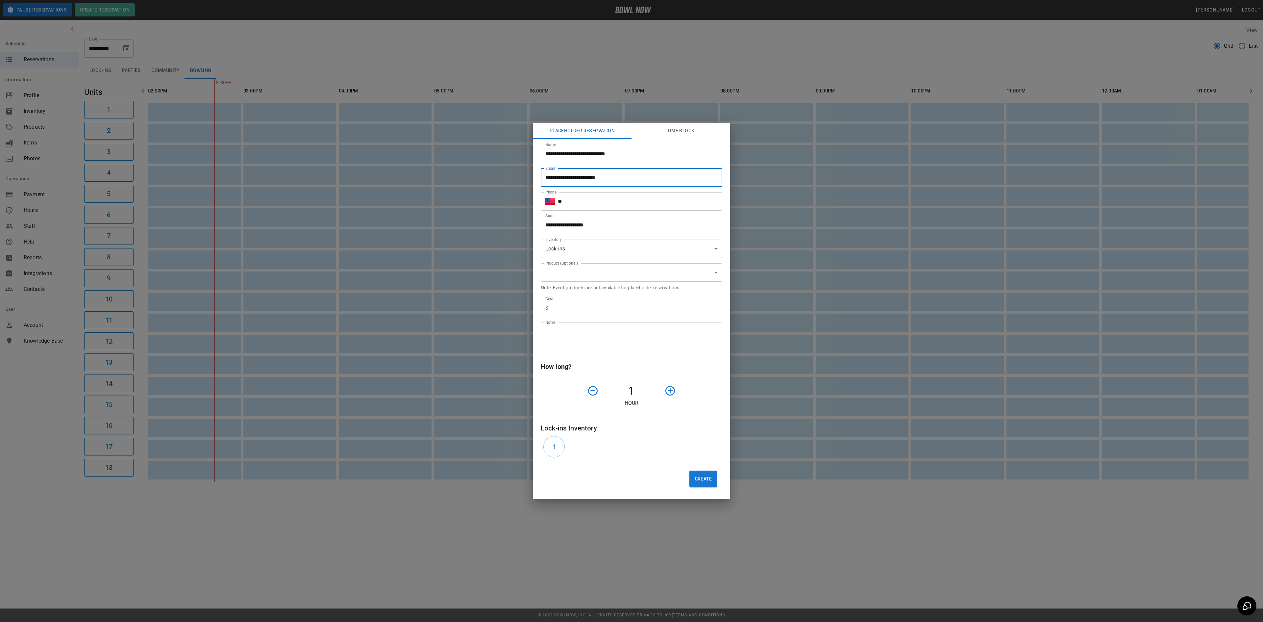 This screenshot has height=622, width=1263. I want to click on h6: How long?, so click(632, 366).